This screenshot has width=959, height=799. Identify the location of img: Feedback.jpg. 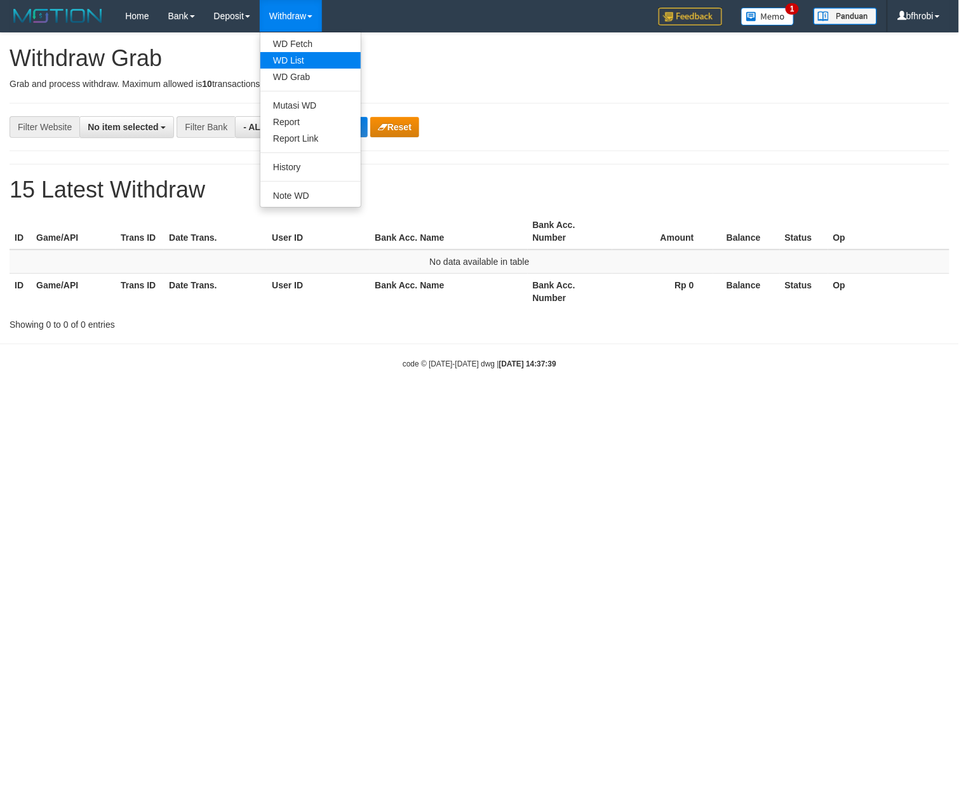
(691, 17).